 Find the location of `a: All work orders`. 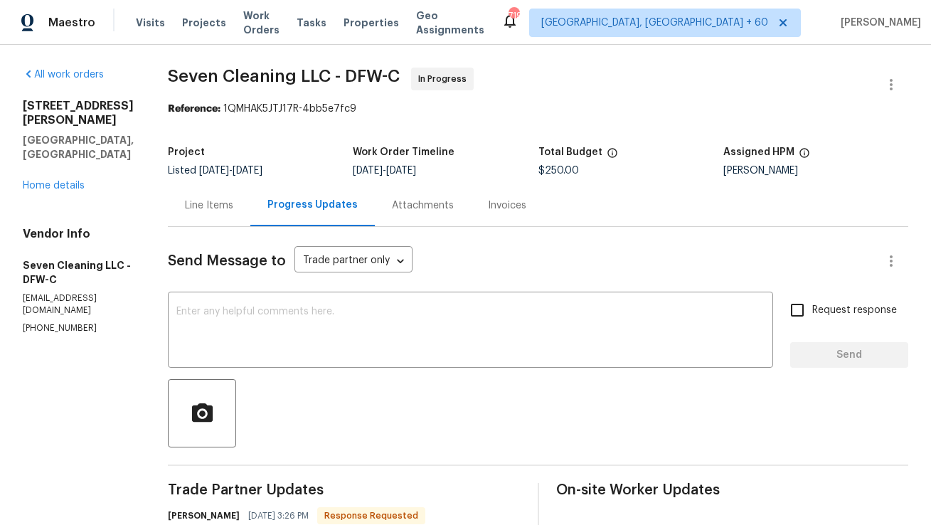

a: All work orders is located at coordinates (63, 75).